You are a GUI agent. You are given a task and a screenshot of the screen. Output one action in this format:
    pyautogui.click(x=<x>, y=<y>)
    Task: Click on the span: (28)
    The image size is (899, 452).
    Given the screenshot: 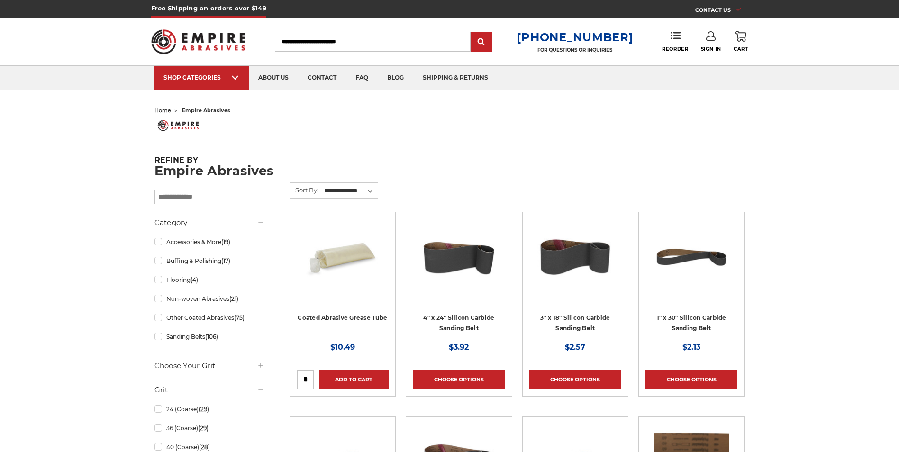 What is the action you would take?
    pyautogui.click(x=204, y=447)
    